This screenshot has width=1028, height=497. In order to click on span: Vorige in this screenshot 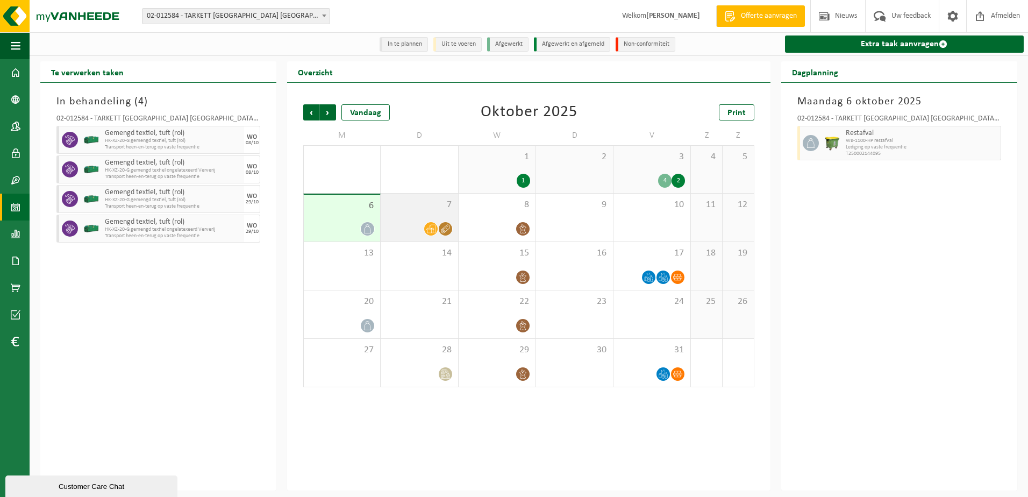, I will do `click(311, 112)`.